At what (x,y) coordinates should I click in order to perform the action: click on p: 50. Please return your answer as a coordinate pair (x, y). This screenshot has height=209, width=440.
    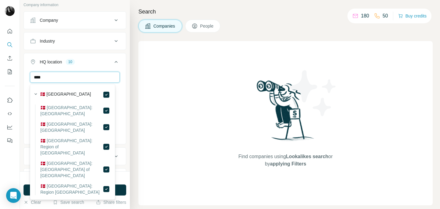
    Looking at the image, I should click on (386, 16).